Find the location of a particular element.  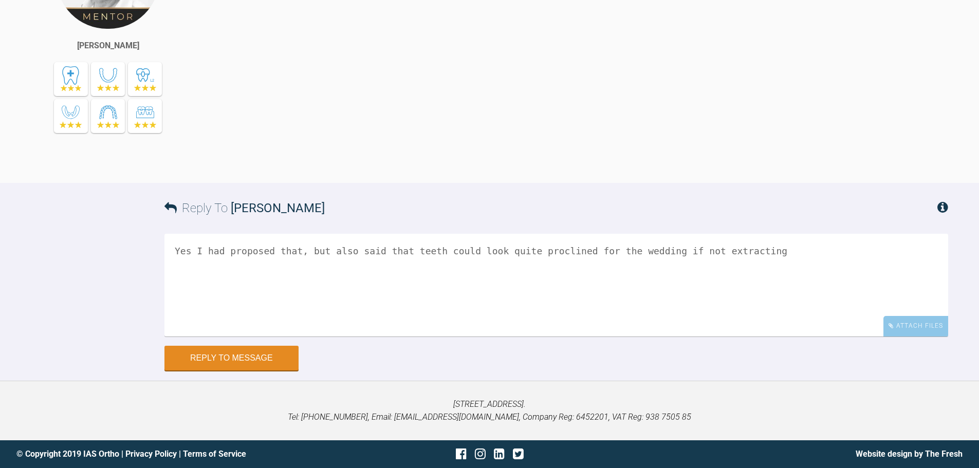

button: Reply to Message is located at coordinates (231, 358).